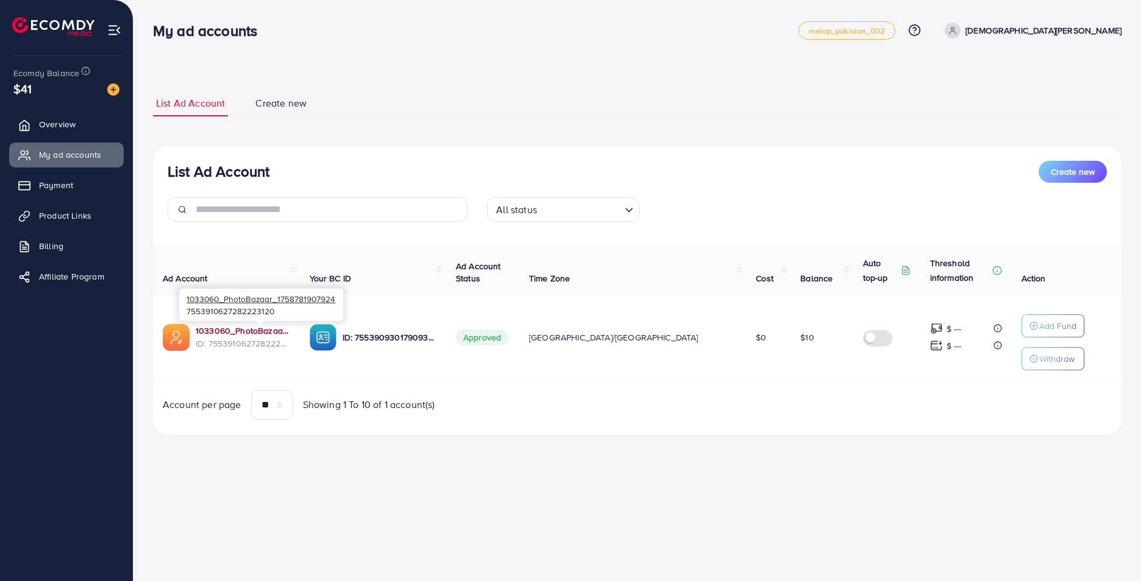 The image size is (1141, 581). What do you see at coordinates (563, 210) in the screenshot?
I see `div: Search for option` at bounding box center [563, 210].